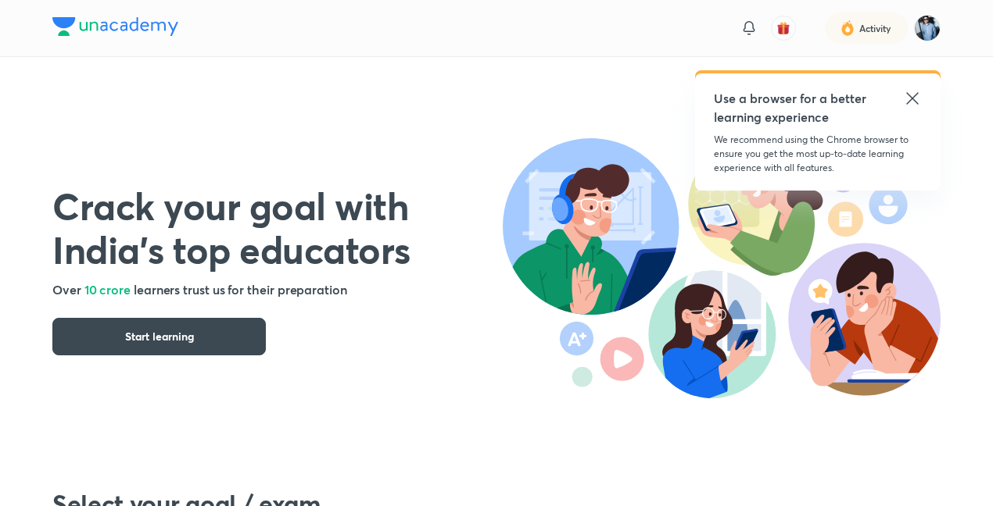 The width and height of the screenshot is (993, 506). Describe the element at coordinates (818, 154) in the screenshot. I see `p: We recommend using the Chrome browser to ensure you get the most up-to-date learning experience w...` at that location.